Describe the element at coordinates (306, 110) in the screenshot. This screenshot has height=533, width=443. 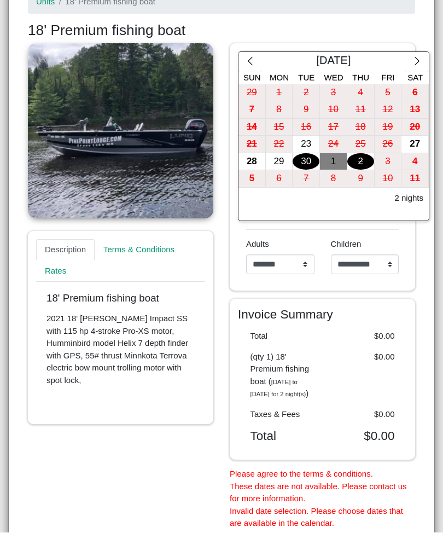
I see `div: 9` at that location.